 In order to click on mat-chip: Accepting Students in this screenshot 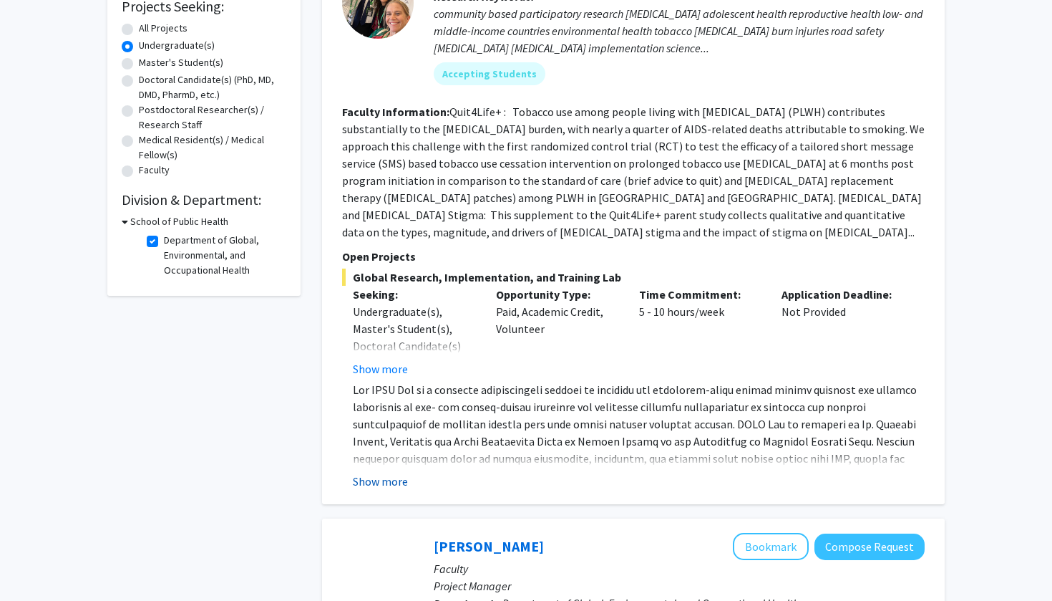, I will do `click(490, 74)`.